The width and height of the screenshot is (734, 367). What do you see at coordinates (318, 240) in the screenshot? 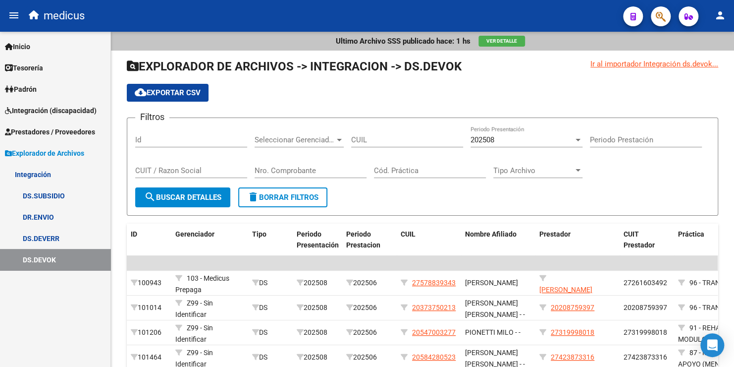
I see `datatable-header-cell: Periodo Presentación` at bounding box center [318, 240].